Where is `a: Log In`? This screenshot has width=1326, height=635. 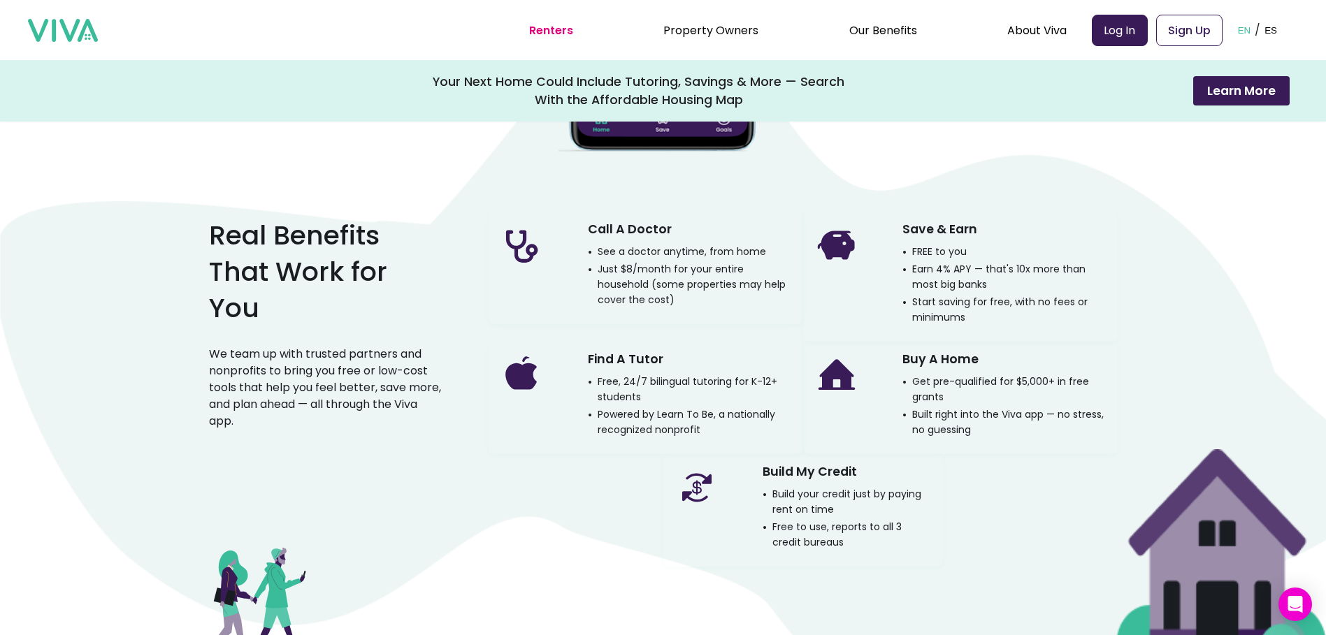
a: Log In is located at coordinates (1119, 30).